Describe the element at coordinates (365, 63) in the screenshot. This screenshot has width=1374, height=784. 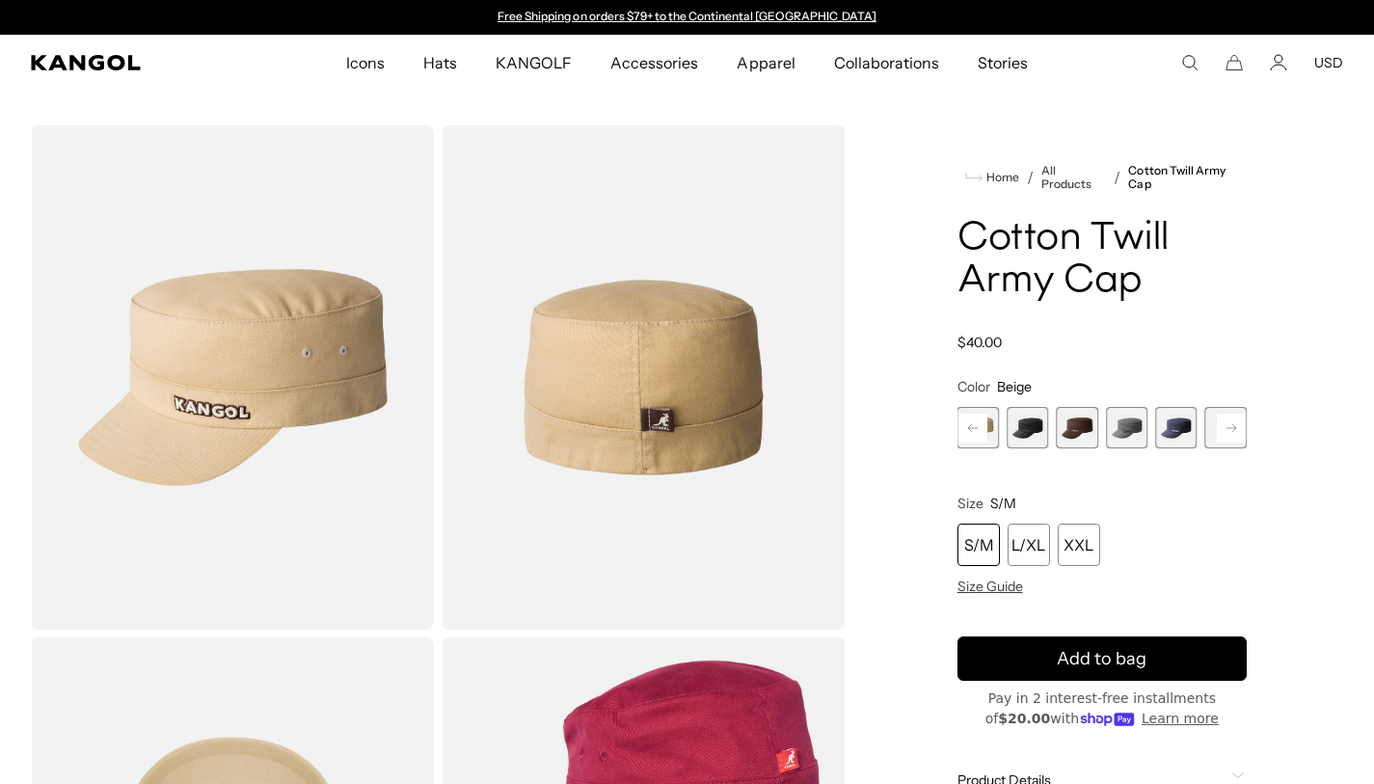
I see `a: Icons` at that location.